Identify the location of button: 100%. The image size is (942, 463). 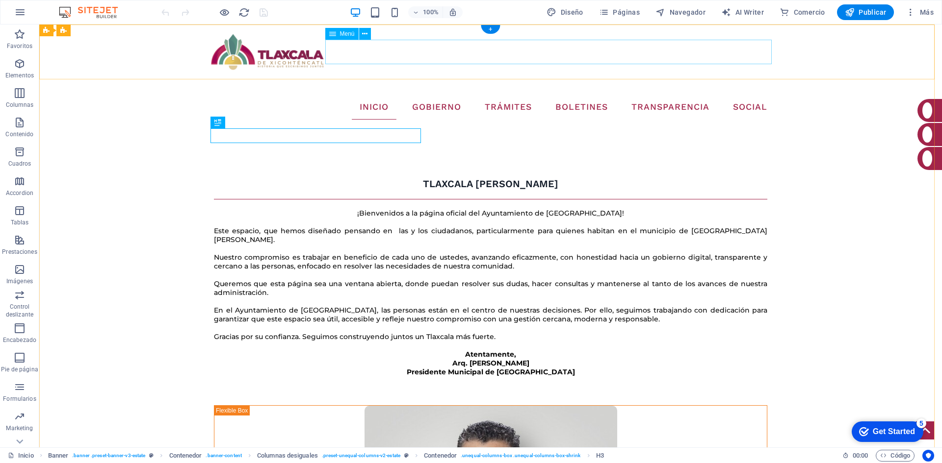
(425, 12).